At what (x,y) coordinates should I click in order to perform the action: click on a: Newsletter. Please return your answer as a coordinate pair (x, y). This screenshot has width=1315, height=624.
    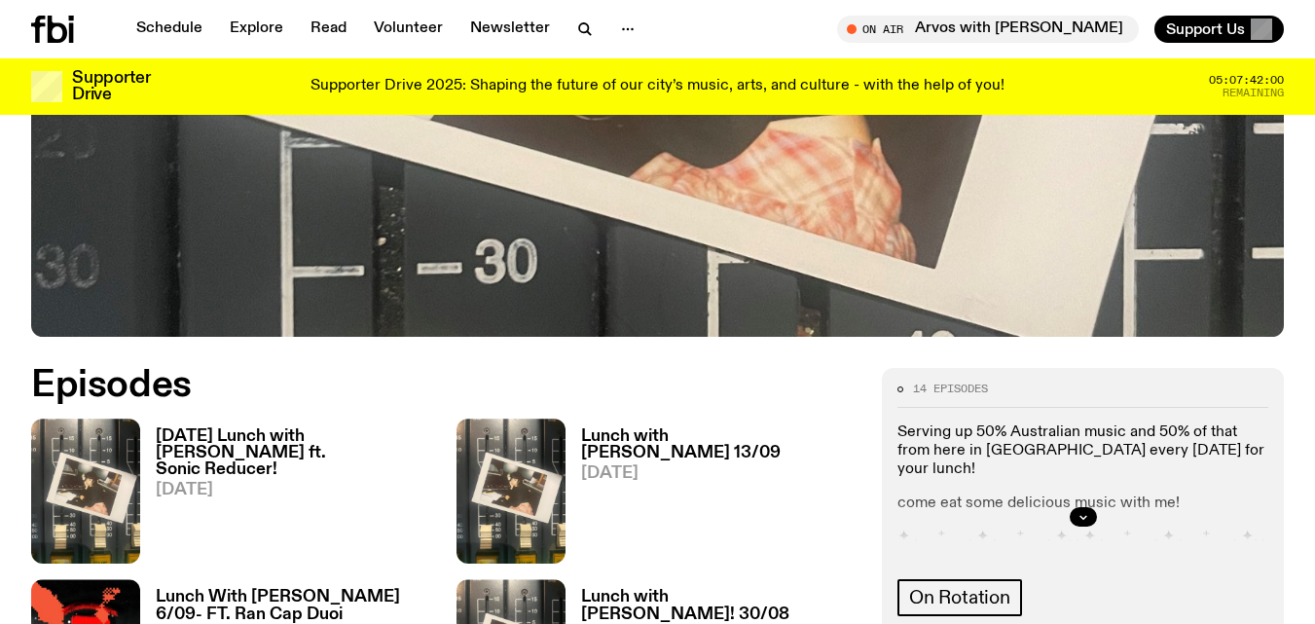
    Looking at the image, I should click on (510, 29).